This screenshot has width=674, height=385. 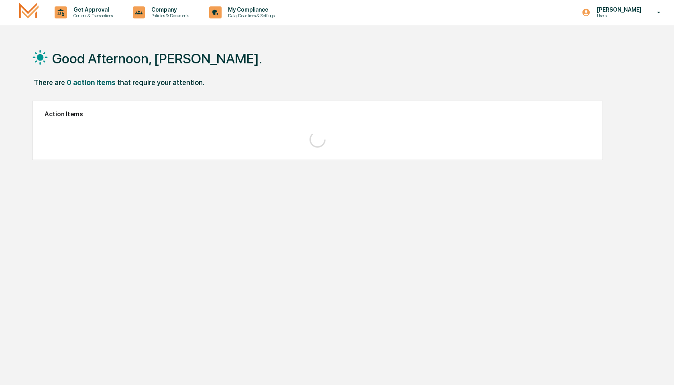 I want to click on div: There are, so click(x=49, y=82).